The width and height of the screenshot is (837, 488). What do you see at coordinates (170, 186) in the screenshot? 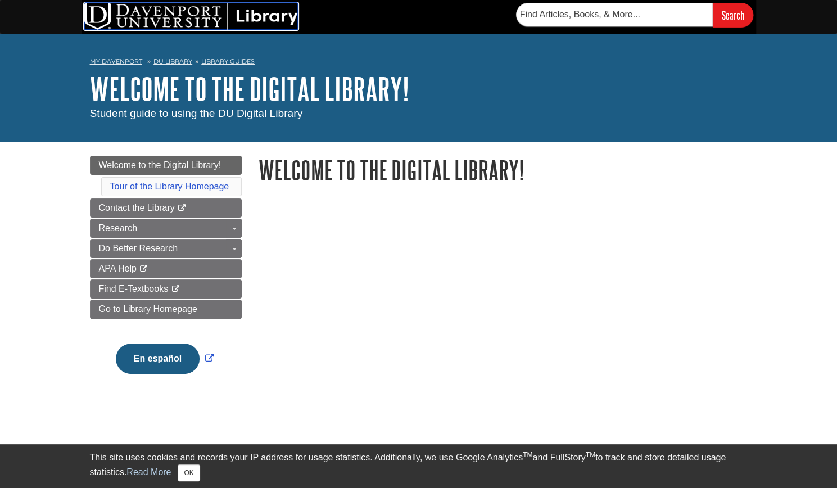
I see `a: Tour of the Library Homepage` at bounding box center [170, 186].